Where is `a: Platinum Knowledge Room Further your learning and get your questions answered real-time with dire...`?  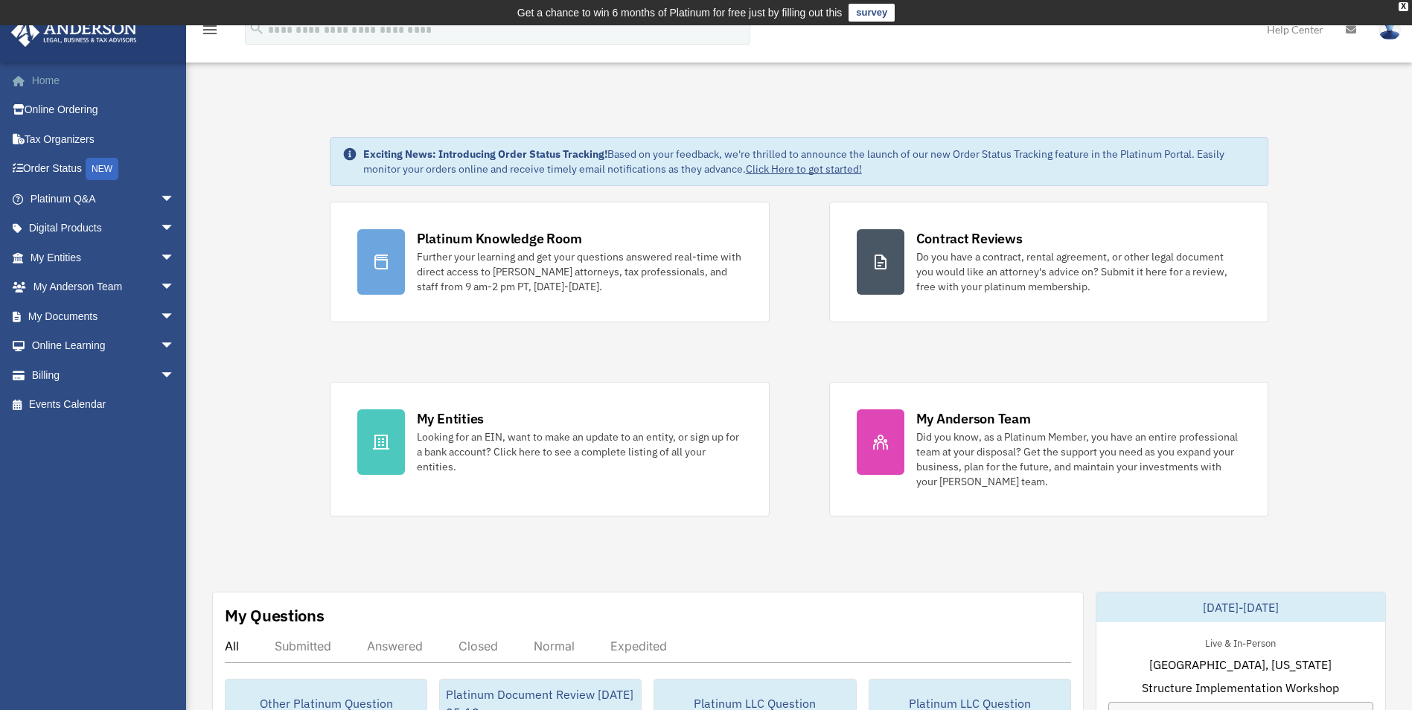 a: Platinum Knowledge Room Further your learning and get your questions answered real-time with dire... is located at coordinates (549, 262).